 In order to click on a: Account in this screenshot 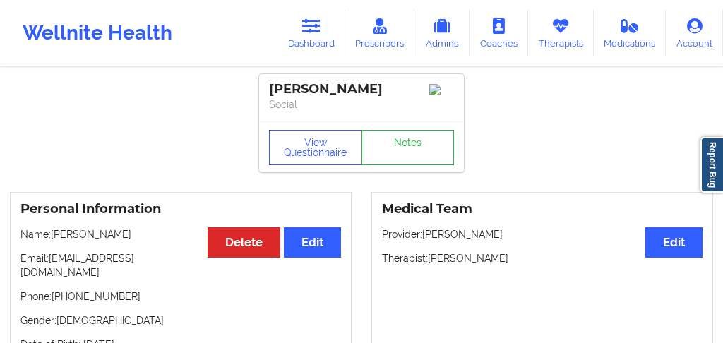, I will do `click(694, 33)`.